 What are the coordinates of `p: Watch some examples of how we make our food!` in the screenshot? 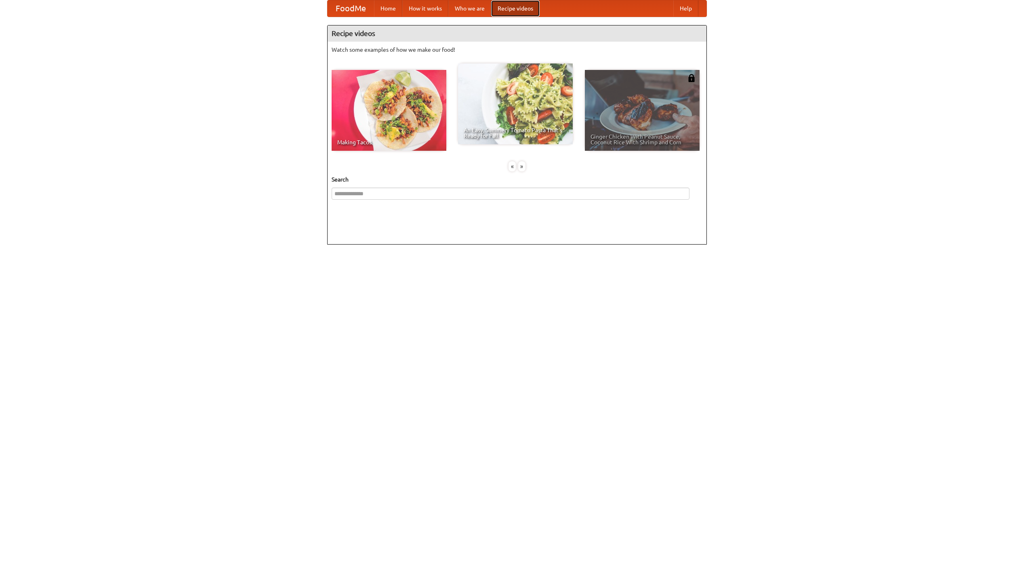 It's located at (517, 50).